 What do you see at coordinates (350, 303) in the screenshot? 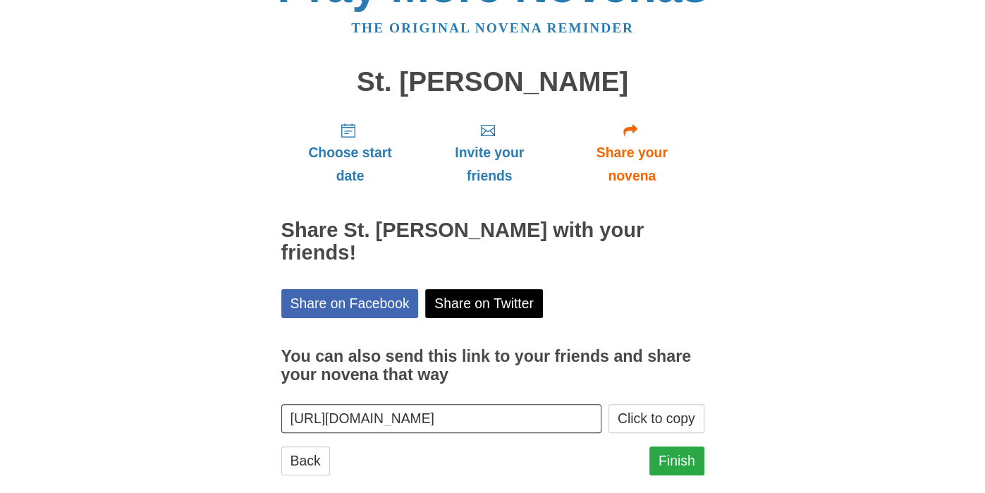
I see `a: Share on Facebook` at bounding box center [350, 303].